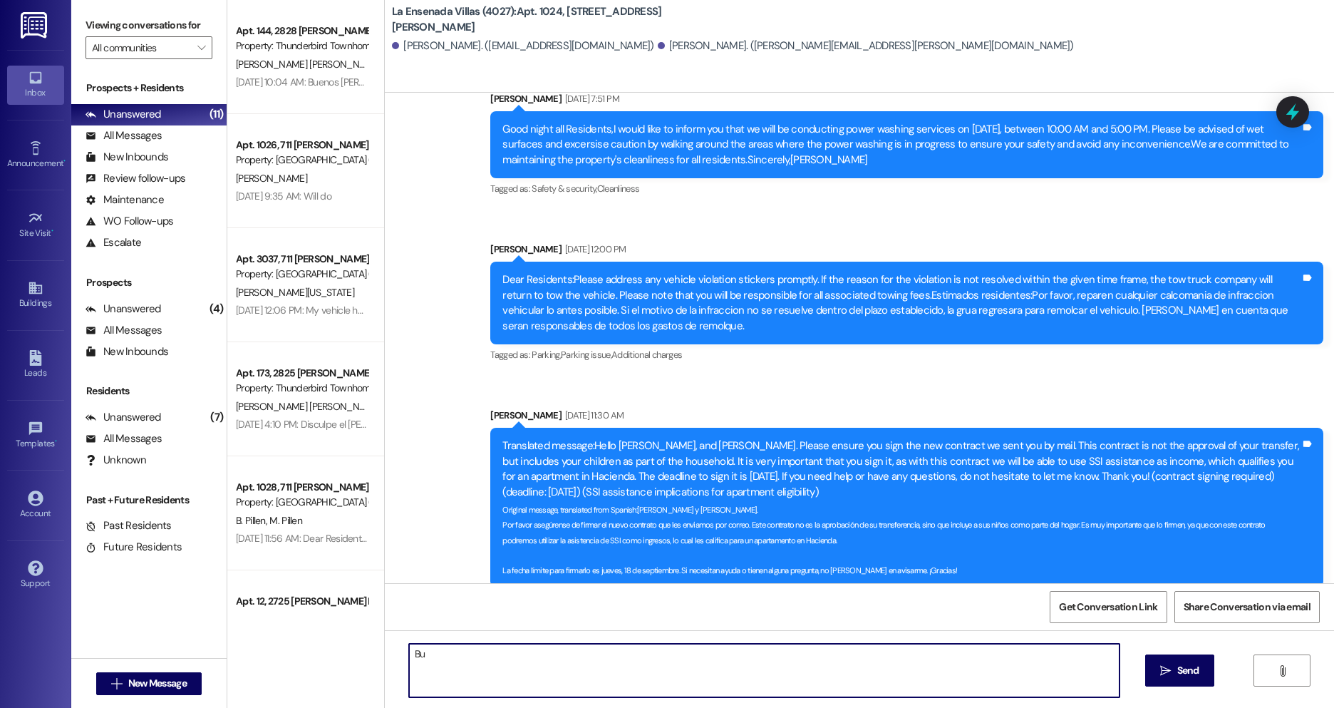  I want to click on button: Get Conversation Link, so click(1108, 606).